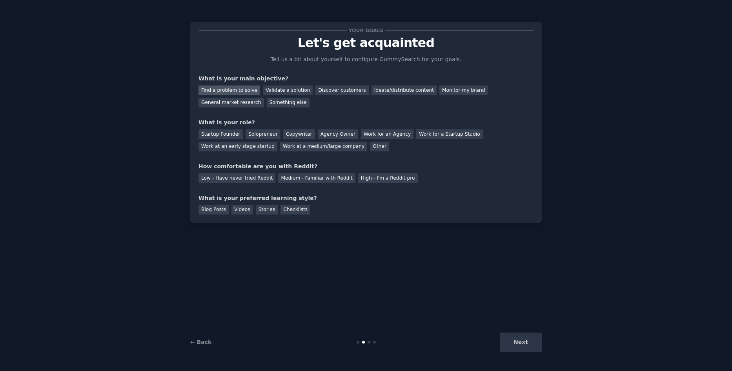  Describe the element at coordinates (317, 178) in the screenshot. I see `div: Medium - Familiar with Reddit` at that location.